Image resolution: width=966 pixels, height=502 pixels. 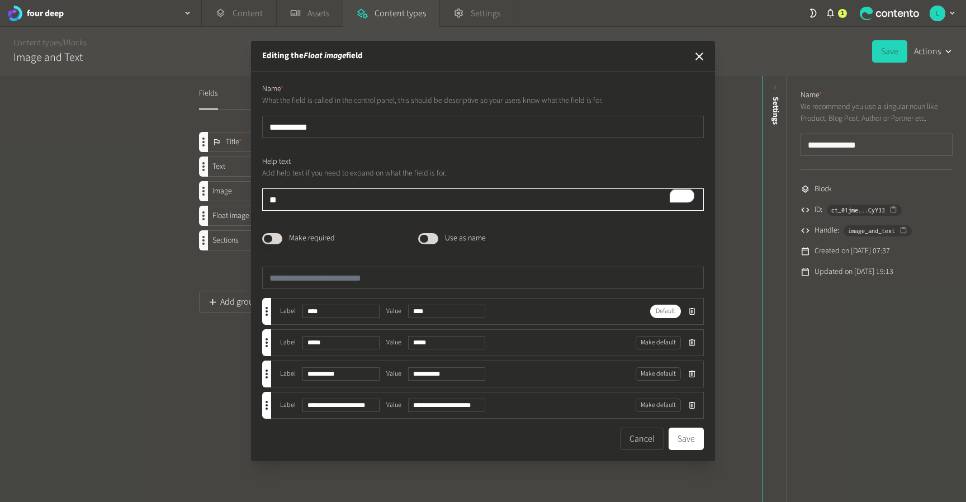 What do you see at coordinates (483, 101) in the screenshot?
I see `p: What the field is called in the control panel, this should be descriptive so your users know what...` at bounding box center [483, 101].